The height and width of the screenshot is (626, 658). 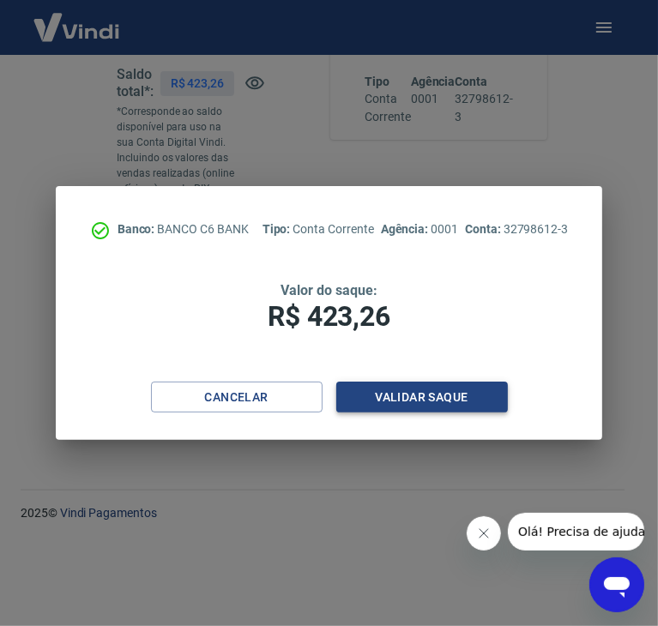 What do you see at coordinates (237, 397) in the screenshot?
I see `button: Cancelar` at bounding box center [237, 397].